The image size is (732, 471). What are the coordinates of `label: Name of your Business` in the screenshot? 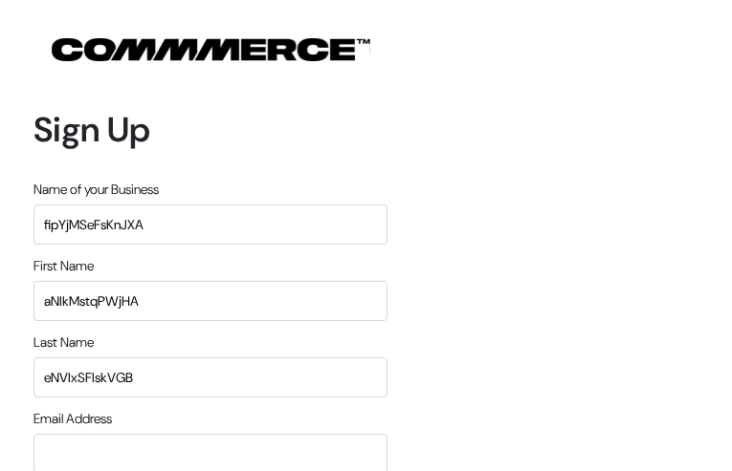 It's located at (96, 189).